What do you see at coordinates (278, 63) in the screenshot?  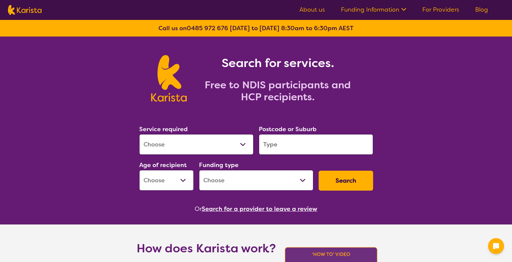 I see `h1: Search for services.` at bounding box center [278, 63].